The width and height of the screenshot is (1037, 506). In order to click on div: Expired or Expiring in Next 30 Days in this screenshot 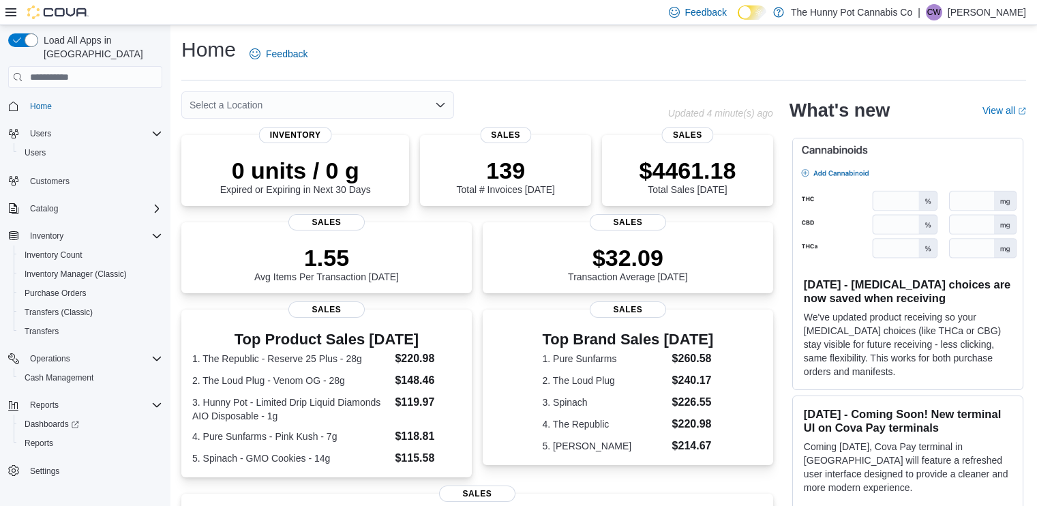, I will do `click(295, 176)`.